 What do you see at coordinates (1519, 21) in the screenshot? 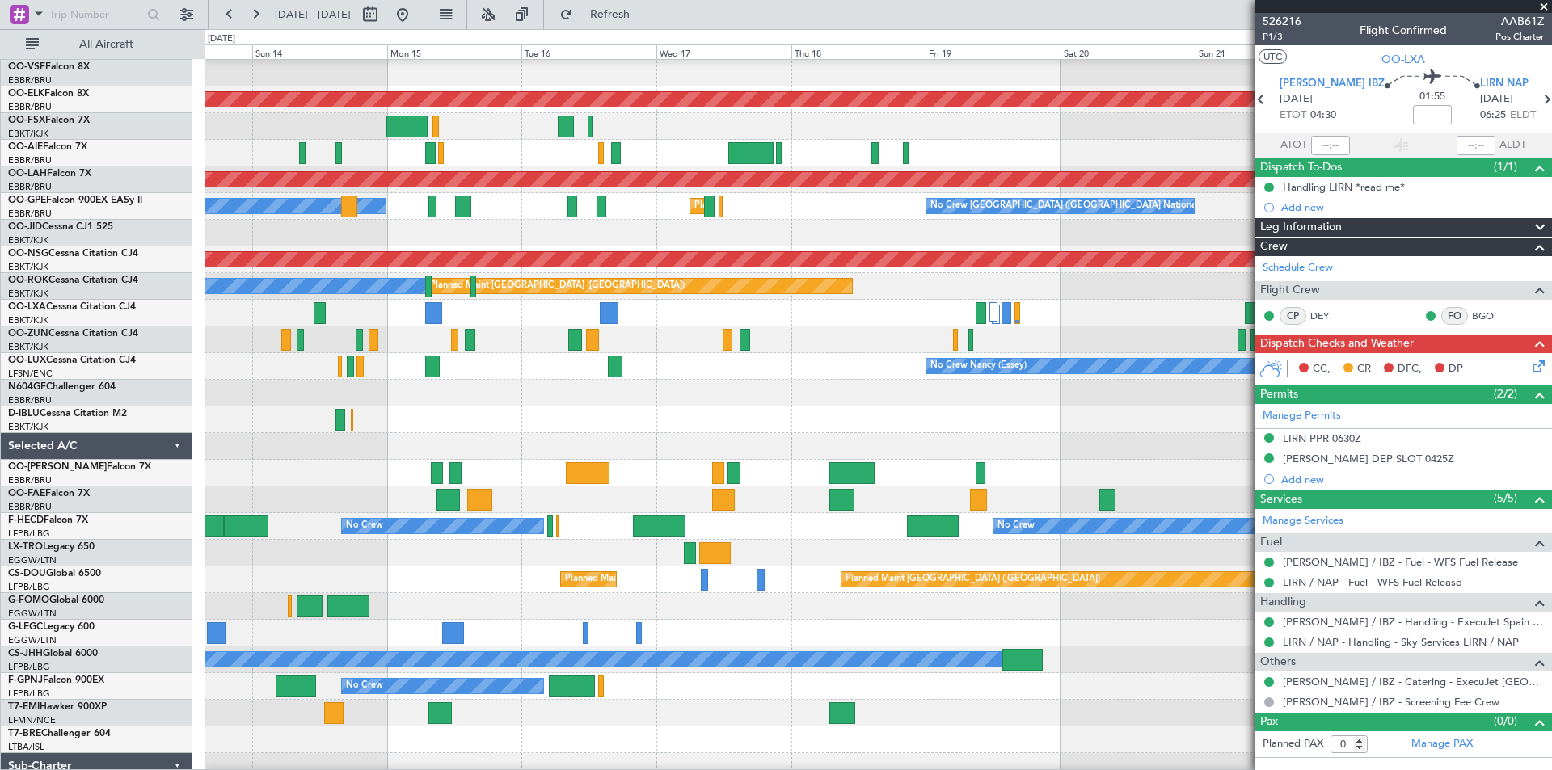
I see `span: AAB61Z` at bounding box center [1519, 21].